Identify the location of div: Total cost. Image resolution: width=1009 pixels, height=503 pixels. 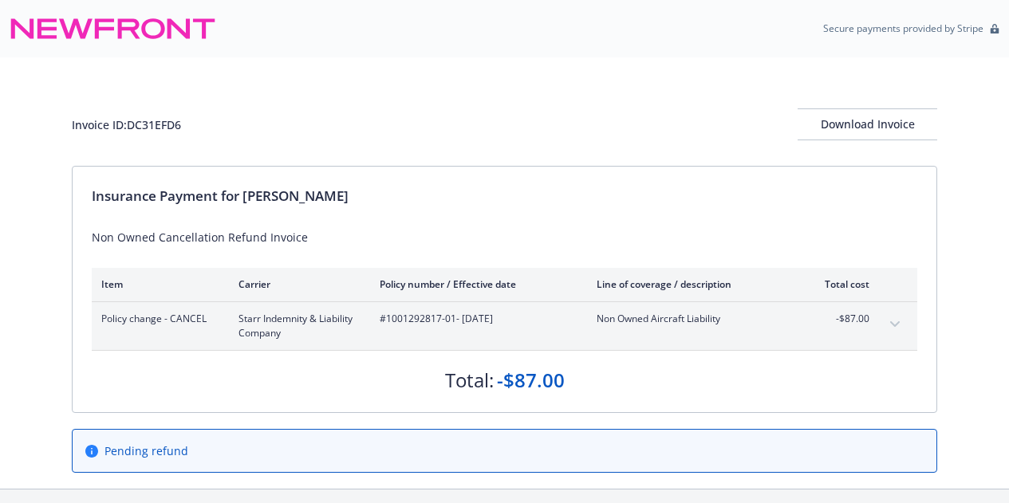
(839, 284).